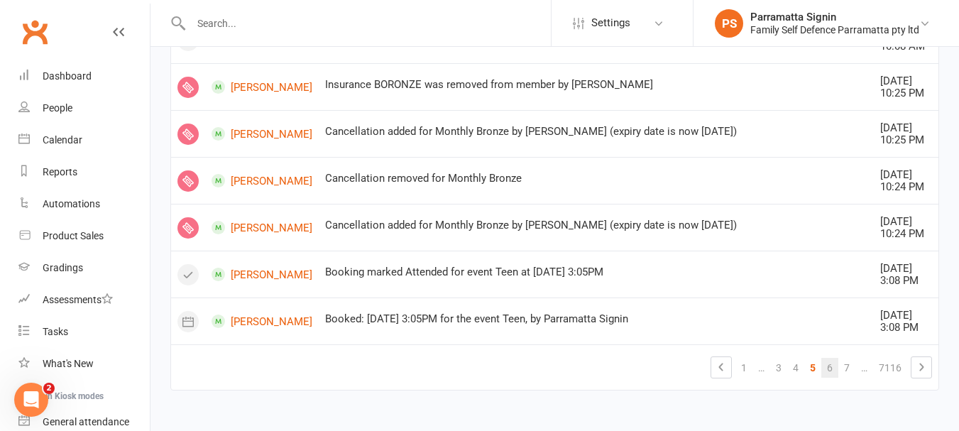  What do you see at coordinates (60, 172) in the screenshot?
I see `div: Reports` at bounding box center [60, 172].